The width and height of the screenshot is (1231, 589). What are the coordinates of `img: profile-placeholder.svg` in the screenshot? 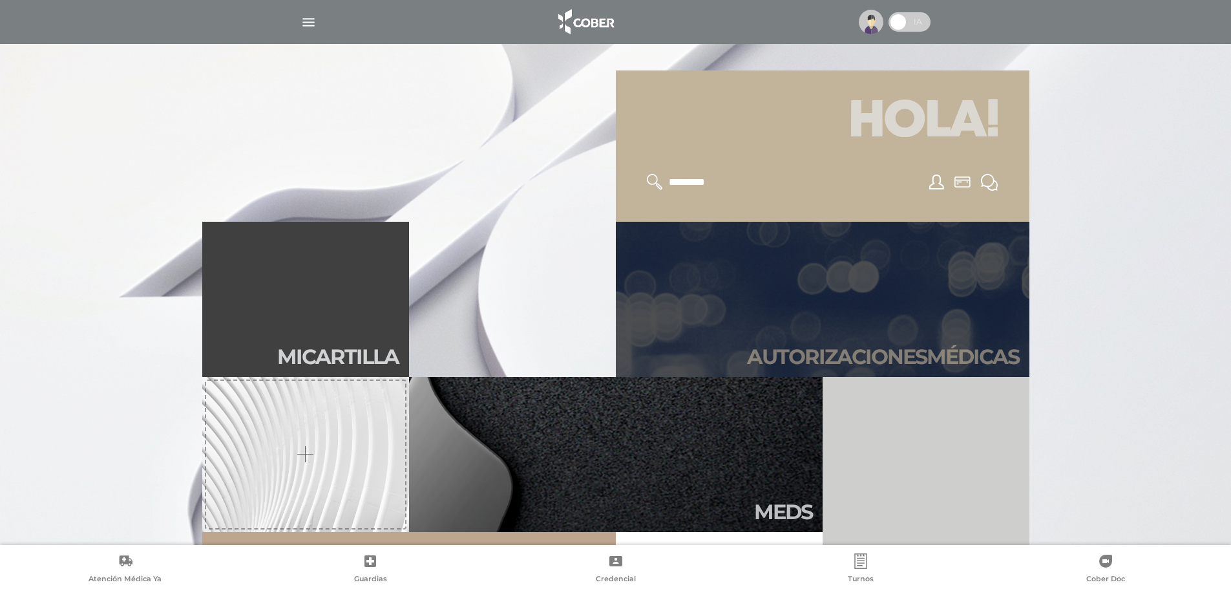 It's located at (871, 22).